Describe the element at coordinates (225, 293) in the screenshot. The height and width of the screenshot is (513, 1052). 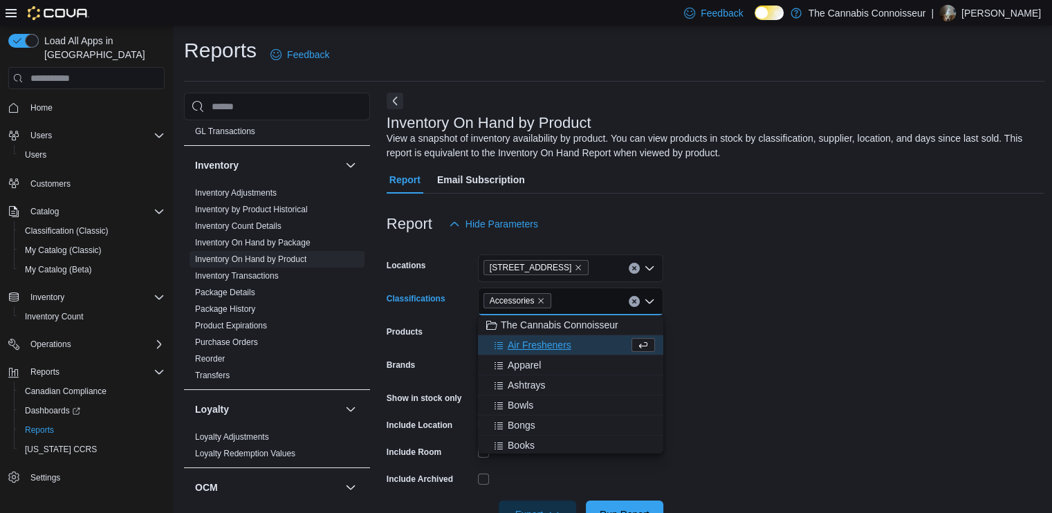
I see `a: Package Details` at that location.